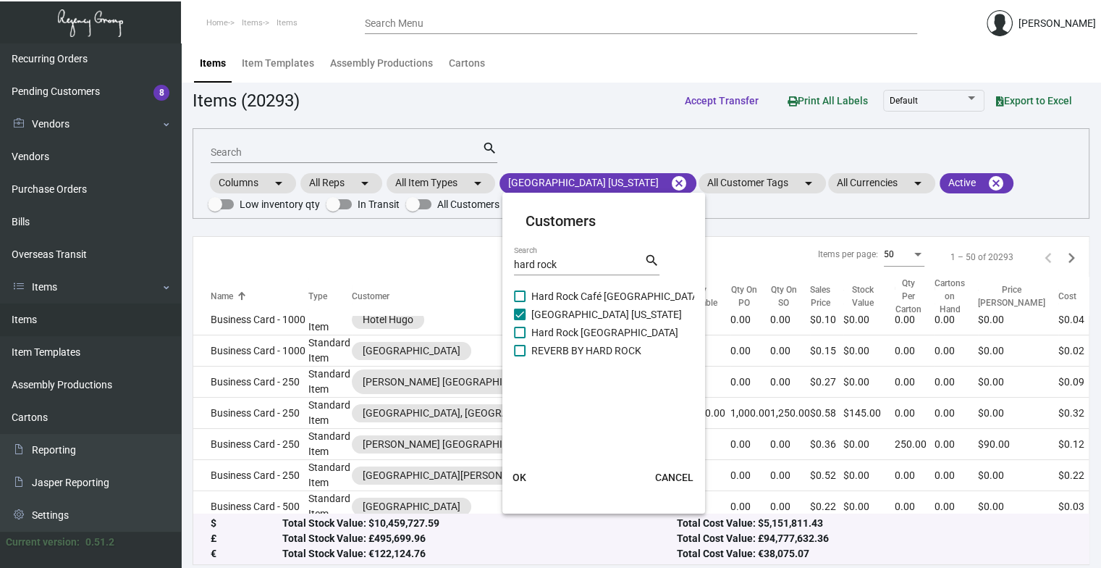 The width and height of the screenshot is (1101, 568). What do you see at coordinates (100, 542) in the screenshot?
I see `div: 0.51.2` at bounding box center [100, 542].